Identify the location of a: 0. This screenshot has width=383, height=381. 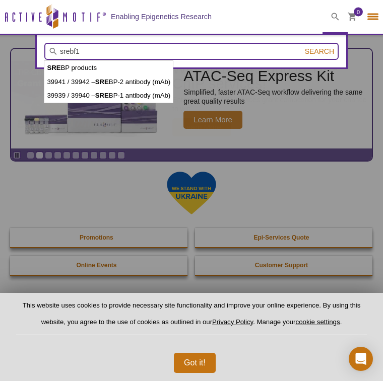
(352, 18).